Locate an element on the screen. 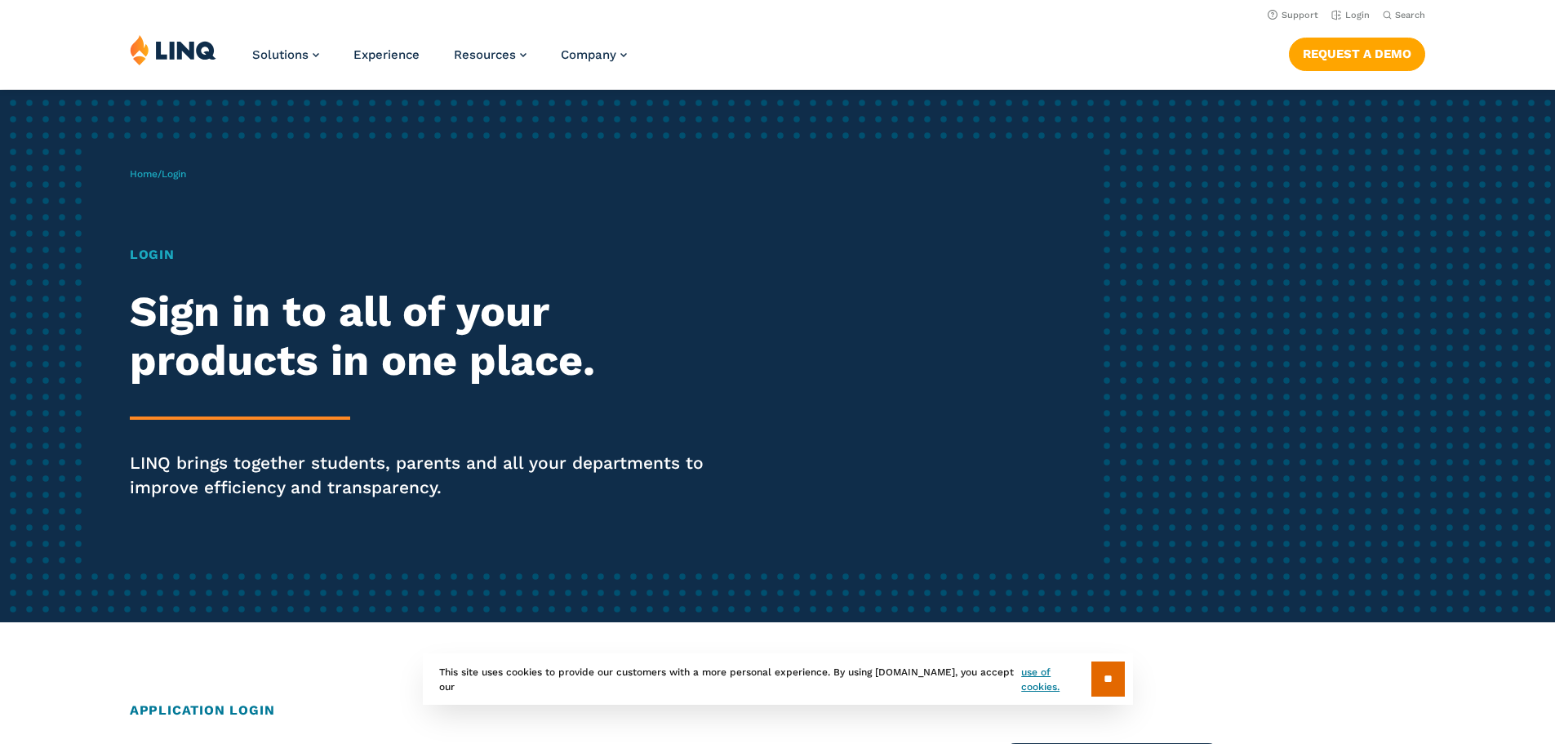 The width and height of the screenshot is (1555, 744). button: Open Search Bar is located at coordinates (1404, 15).